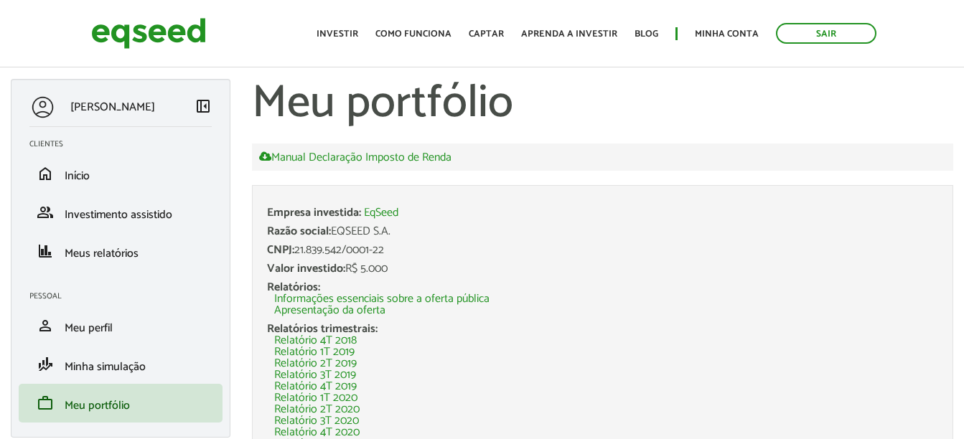  I want to click on span: Meu perfil, so click(88, 328).